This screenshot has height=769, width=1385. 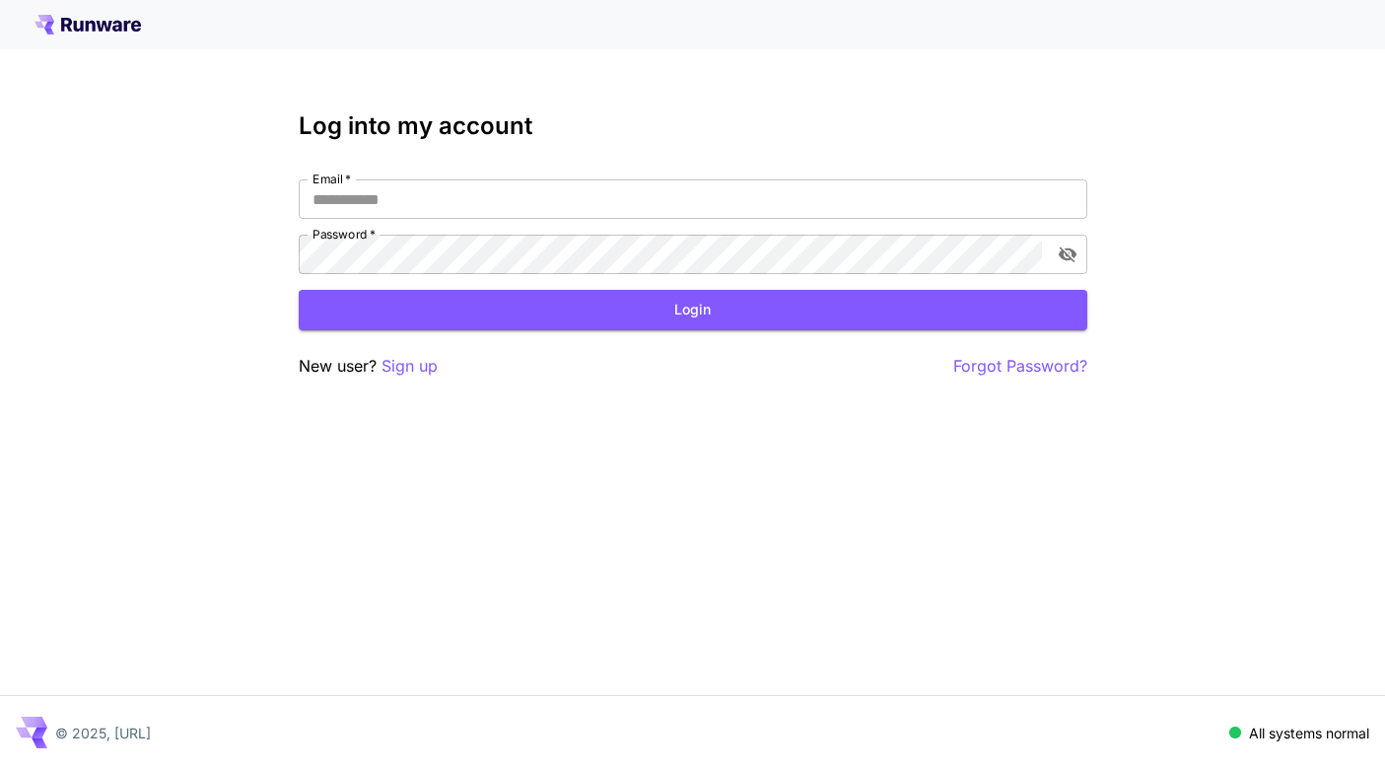 What do you see at coordinates (331, 178) in the screenshot?
I see `label: Email` at bounding box center [331, 178].